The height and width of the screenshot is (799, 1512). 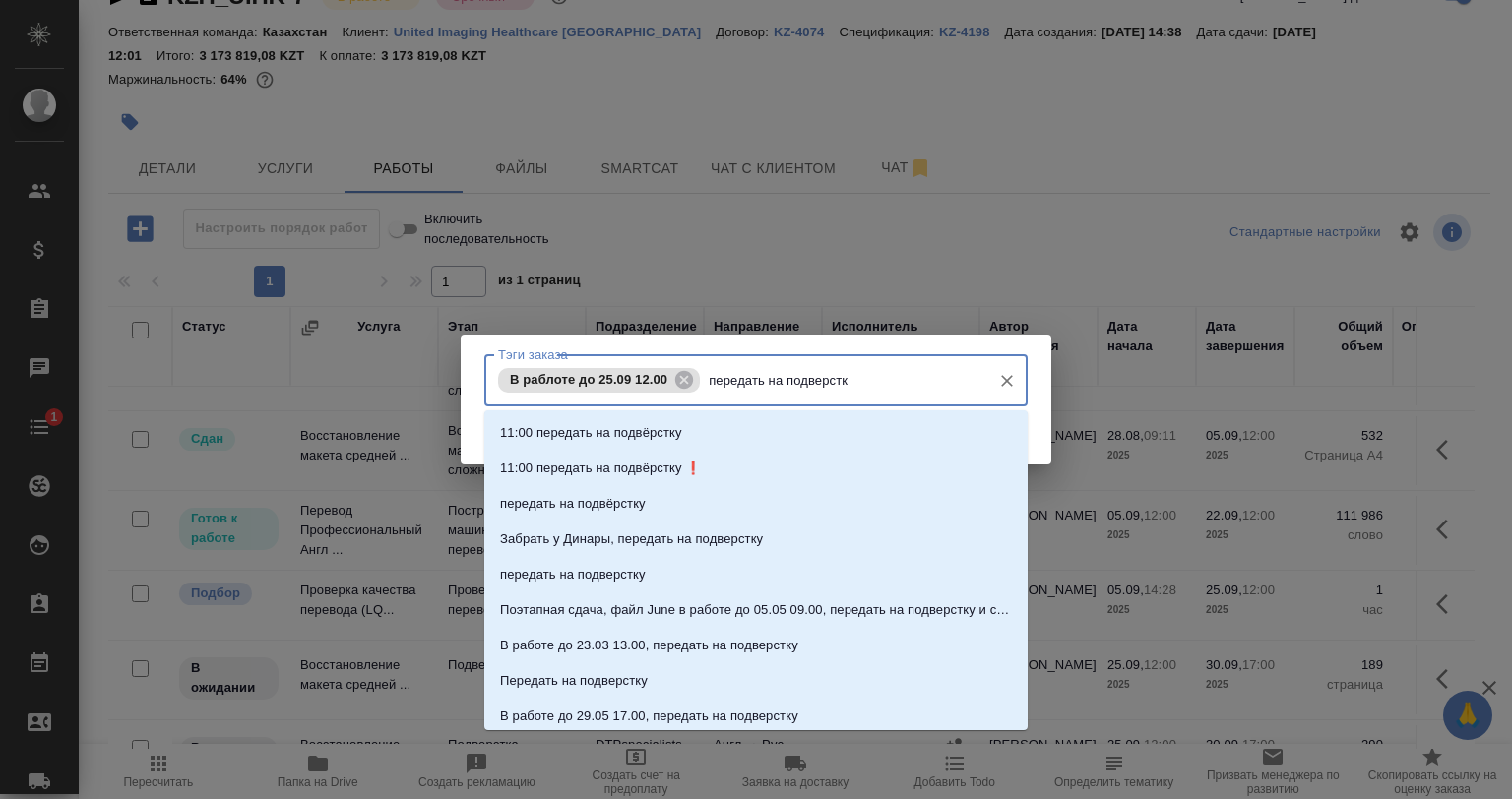 I want to click on p: В работе до 23.03 13.00, передать на подверстку, so click(x=649, y=646).